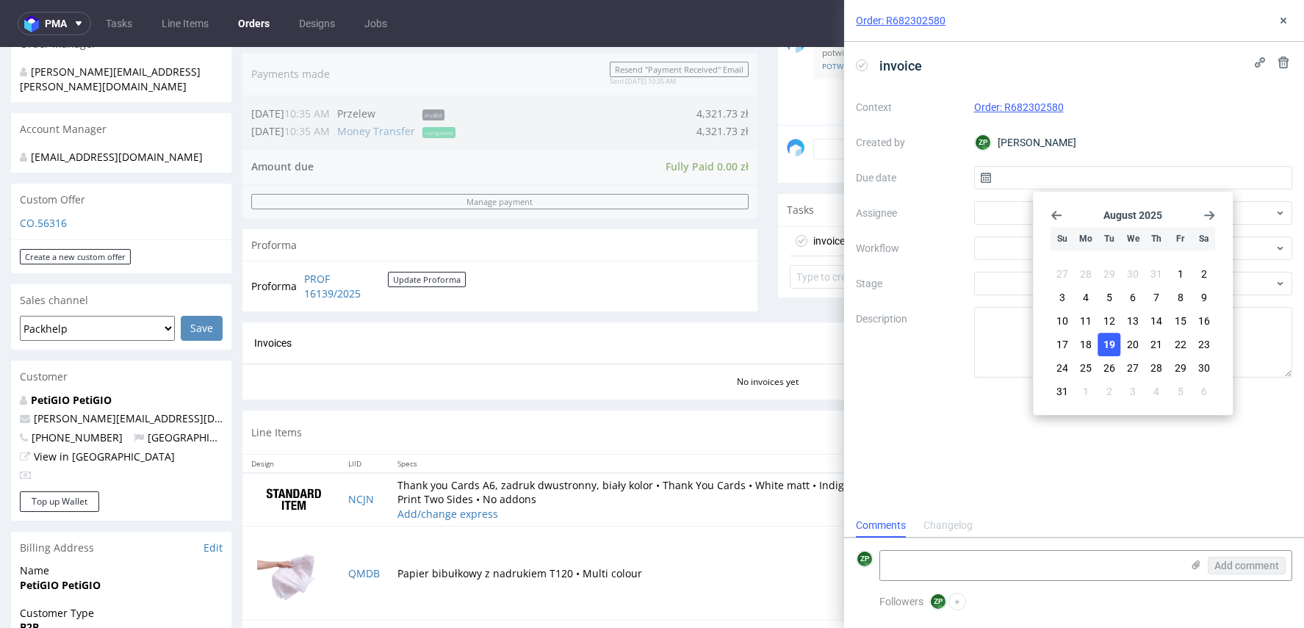 This screenshot has width=1304, height=628. What do you see at coordinates (1085, 368) in the screenshot?
I see `button: Mon Aug 25 2025` at bounding box center [1085, 368].